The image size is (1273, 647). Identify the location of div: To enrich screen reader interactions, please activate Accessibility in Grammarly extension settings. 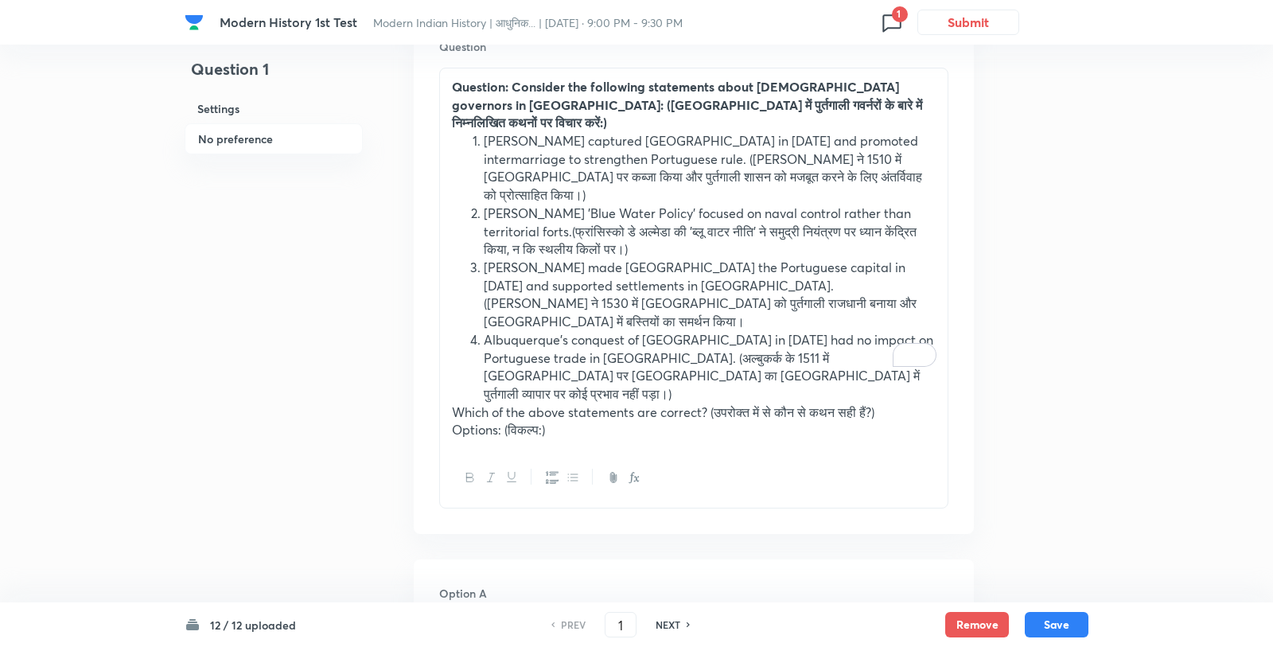
(694, 259).